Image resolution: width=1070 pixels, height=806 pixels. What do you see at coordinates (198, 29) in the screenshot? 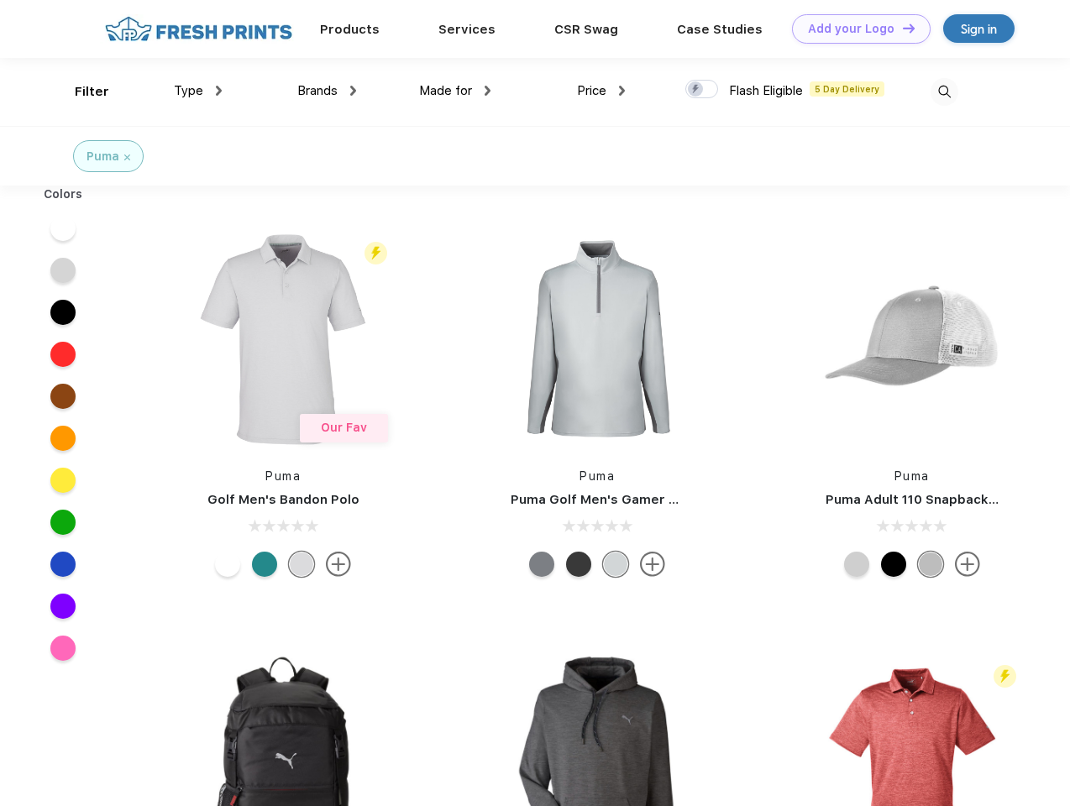
I see `img: fo%20logo%202.webp` at bounding box center [198, 29].